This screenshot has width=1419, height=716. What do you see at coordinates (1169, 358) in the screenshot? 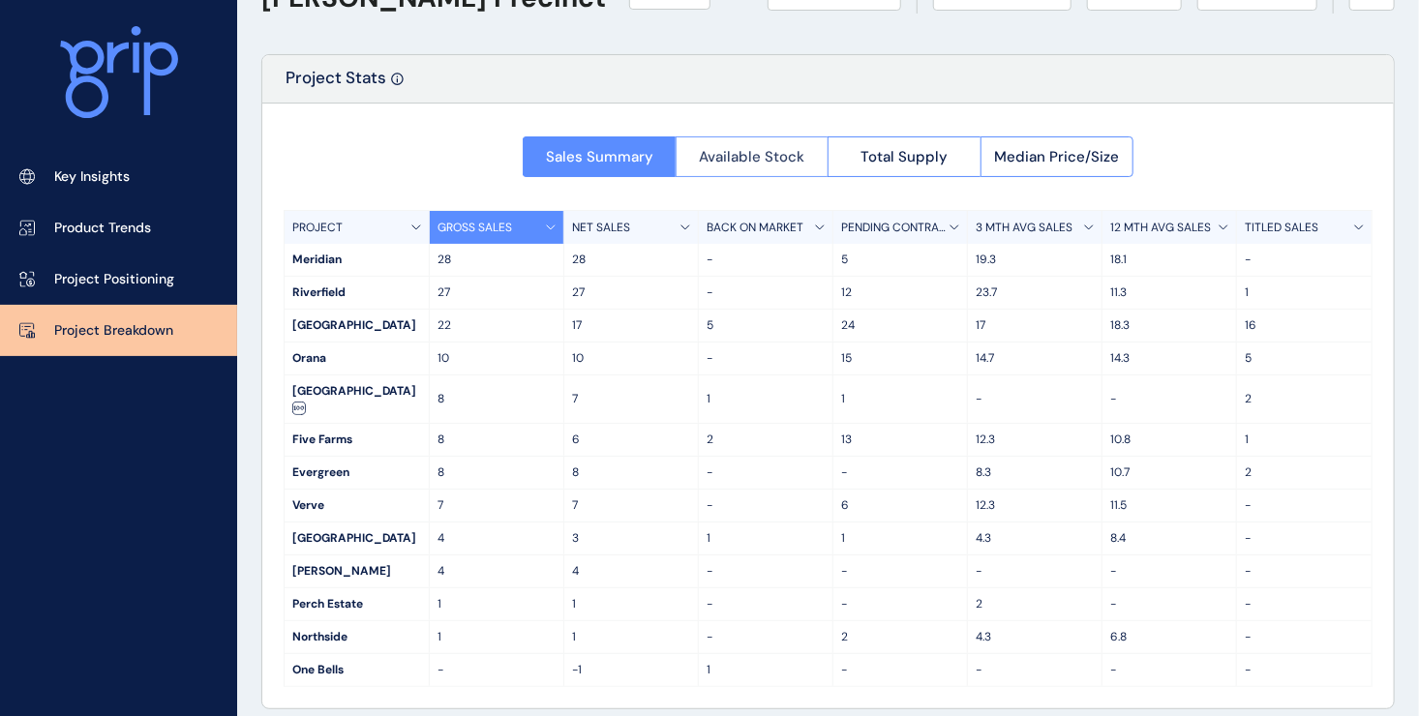
I see `p: 14.3` at bounding box center [1169, 358].